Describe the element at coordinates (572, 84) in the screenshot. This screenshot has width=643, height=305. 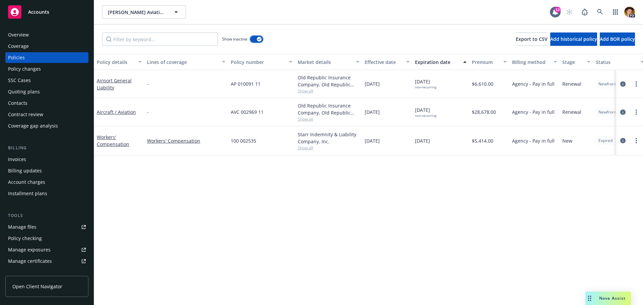
I see `span: Renewal` at that location.